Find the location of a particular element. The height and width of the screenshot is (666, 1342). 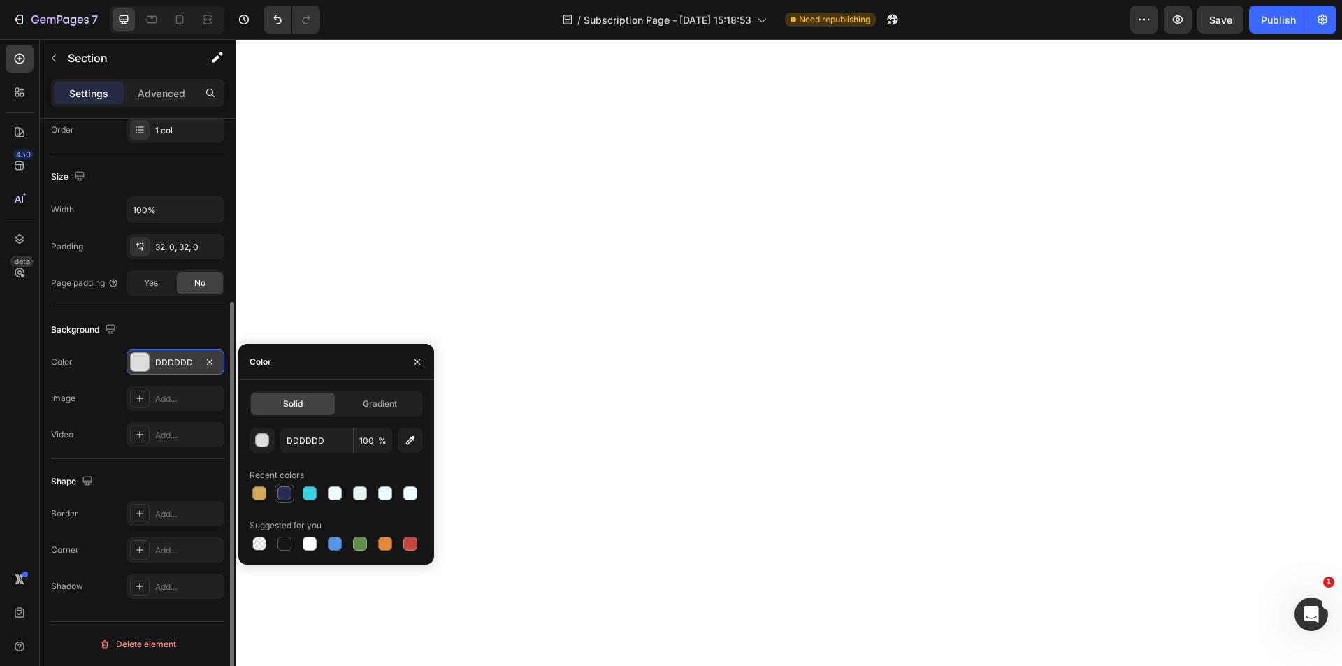

div: Suggested for you is located at coordinates (285, 526).